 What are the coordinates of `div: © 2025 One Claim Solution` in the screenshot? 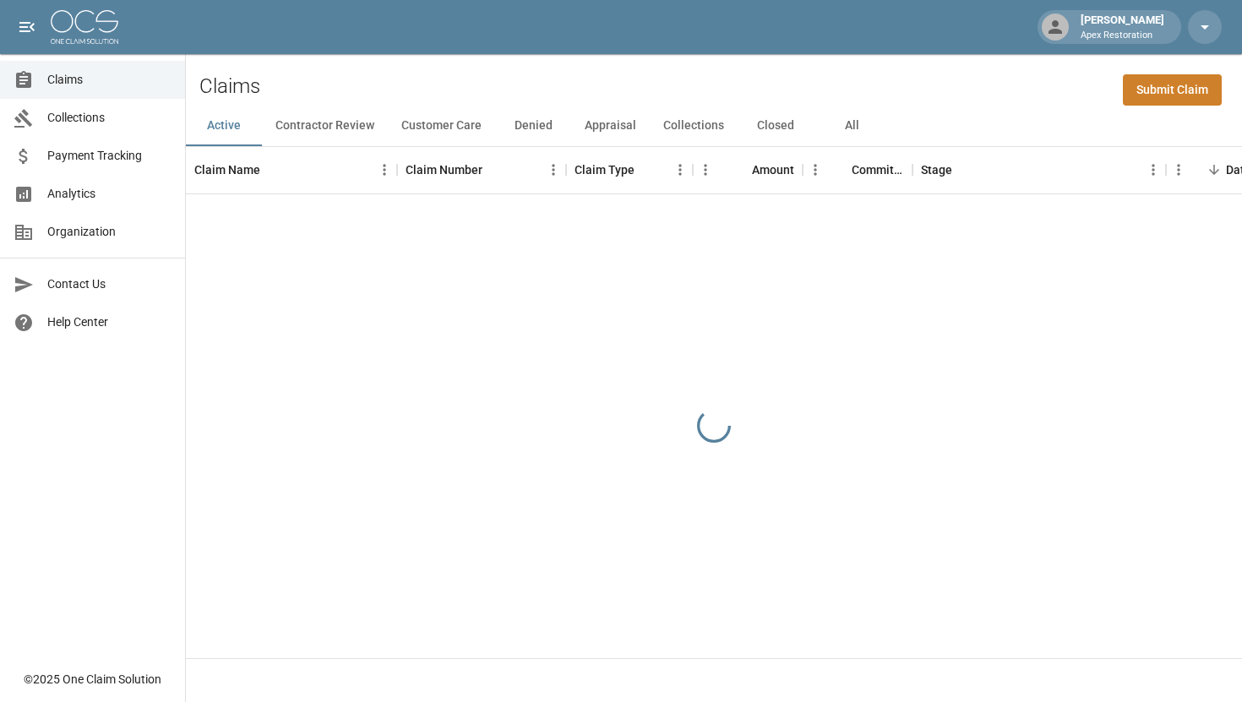 It's located at (92, 679).